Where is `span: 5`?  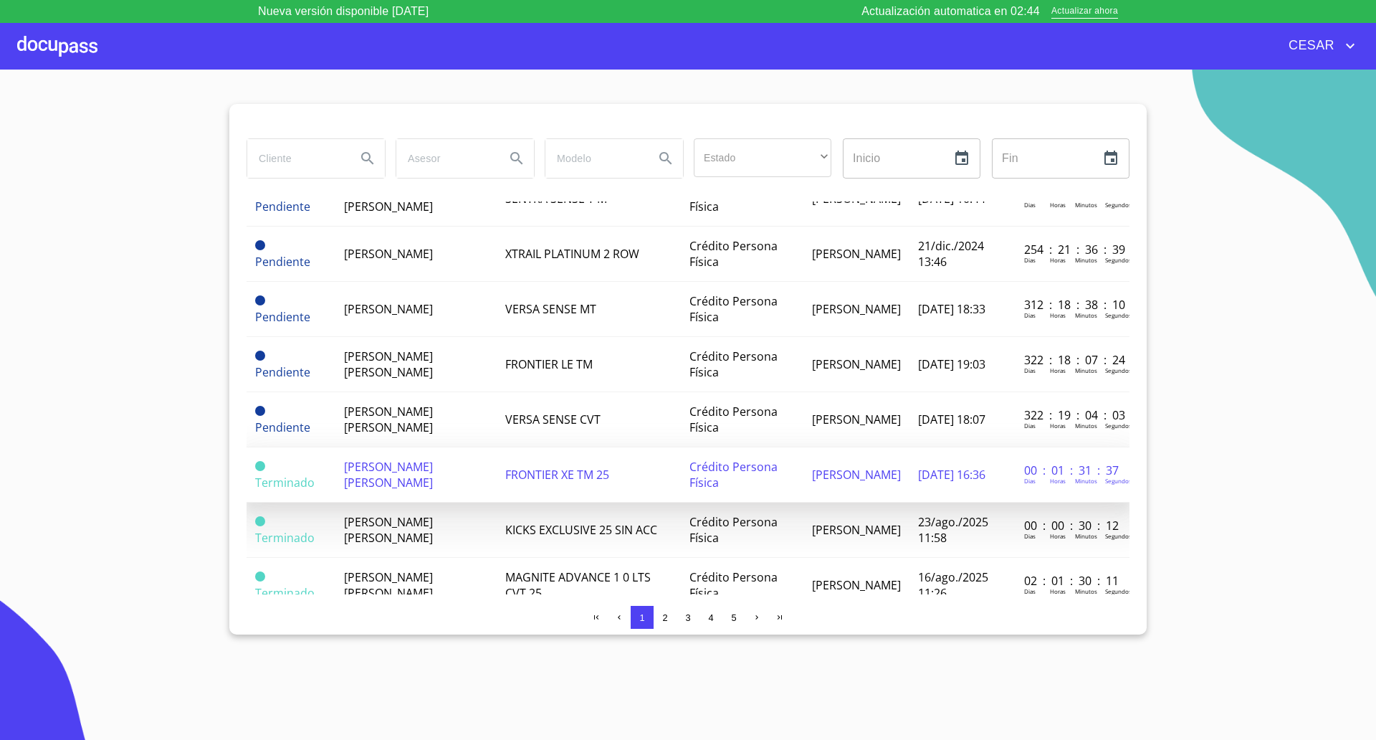 span: 5 is located at coordinates (733, 617).